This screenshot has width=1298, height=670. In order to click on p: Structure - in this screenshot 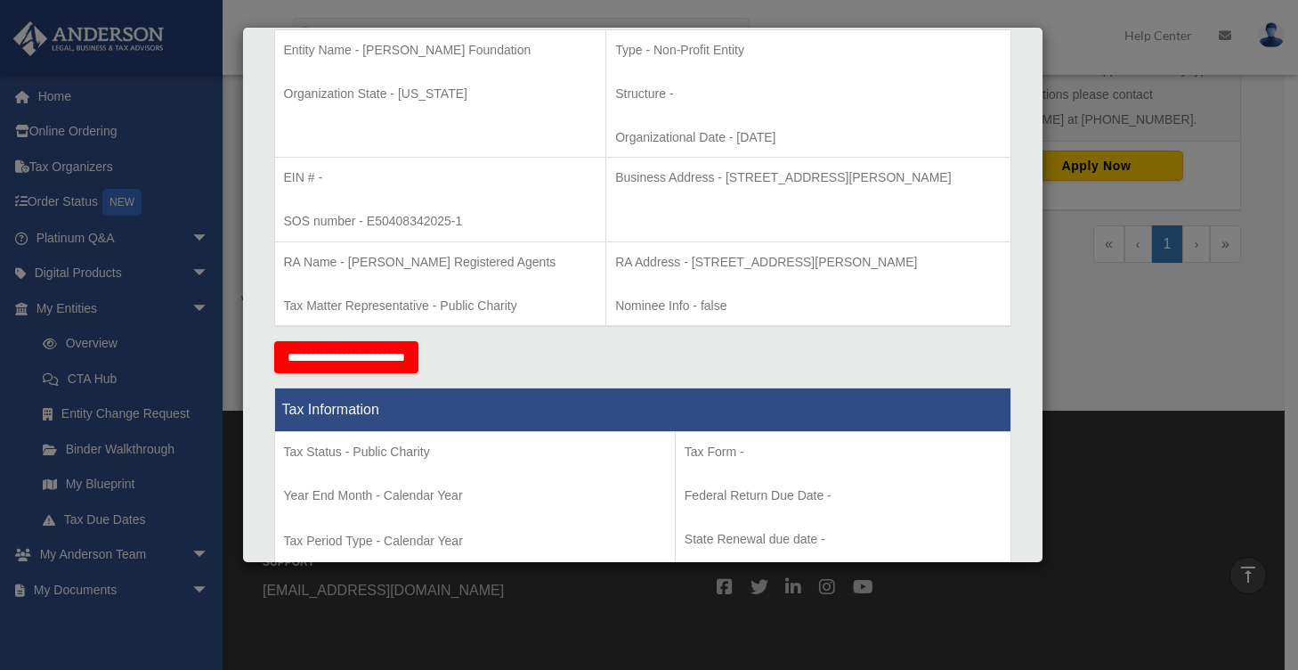, I will do `click(808, 94)`.